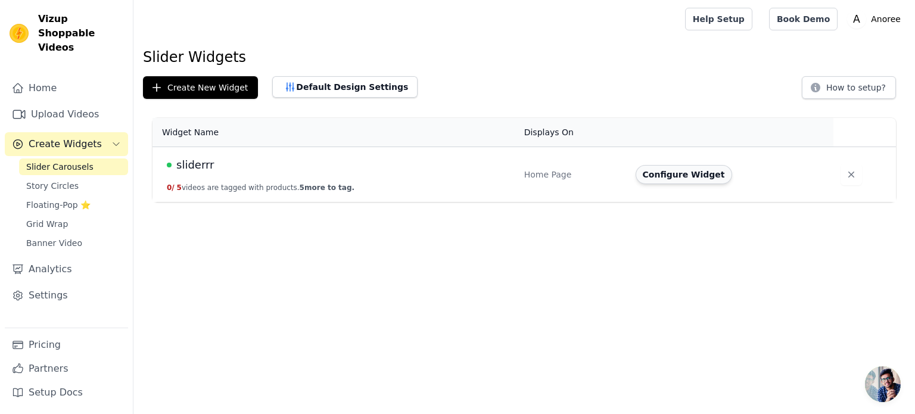 The image size is (915, 414). What do you see at coordinates (65, 144) in the screenshot?
I see `span: Create Widgets` at bounding box center [65, 144].